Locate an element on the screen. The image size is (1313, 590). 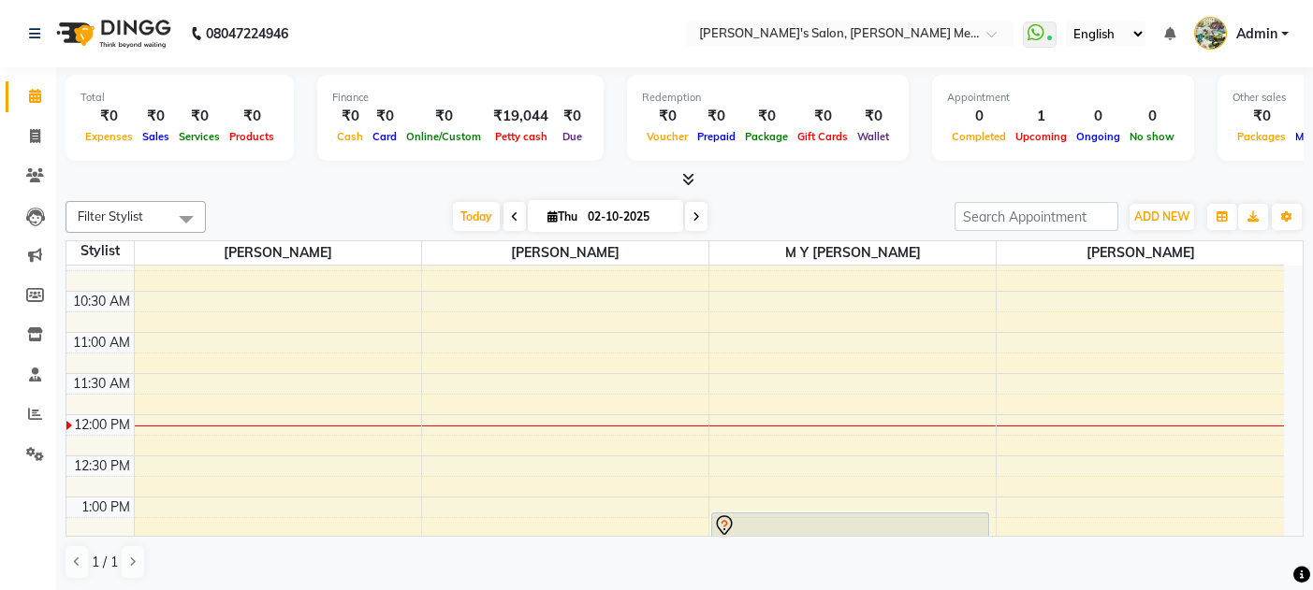
span: Online/Custom is located at coordinates (444, 137).